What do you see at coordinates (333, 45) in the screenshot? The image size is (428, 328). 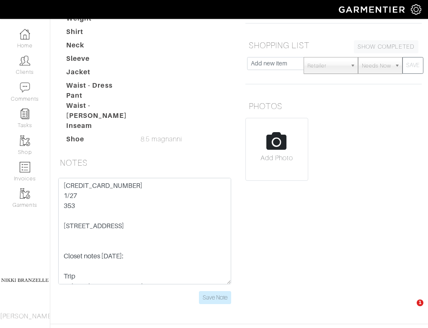 I see `h5: SHOPPING LIST` at bounding box center [333, 45].